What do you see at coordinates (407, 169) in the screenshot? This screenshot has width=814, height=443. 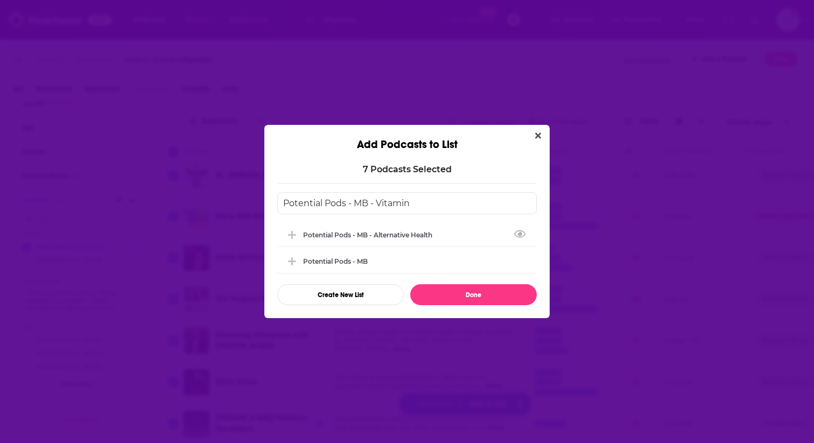 I see `p: 7 Podcast s Selected` at bounding box center [407, 169].